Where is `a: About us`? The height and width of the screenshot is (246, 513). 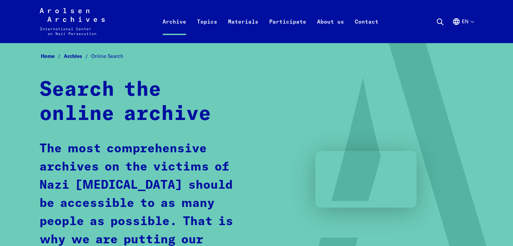
a: About us is located at coordinates (331, 30).